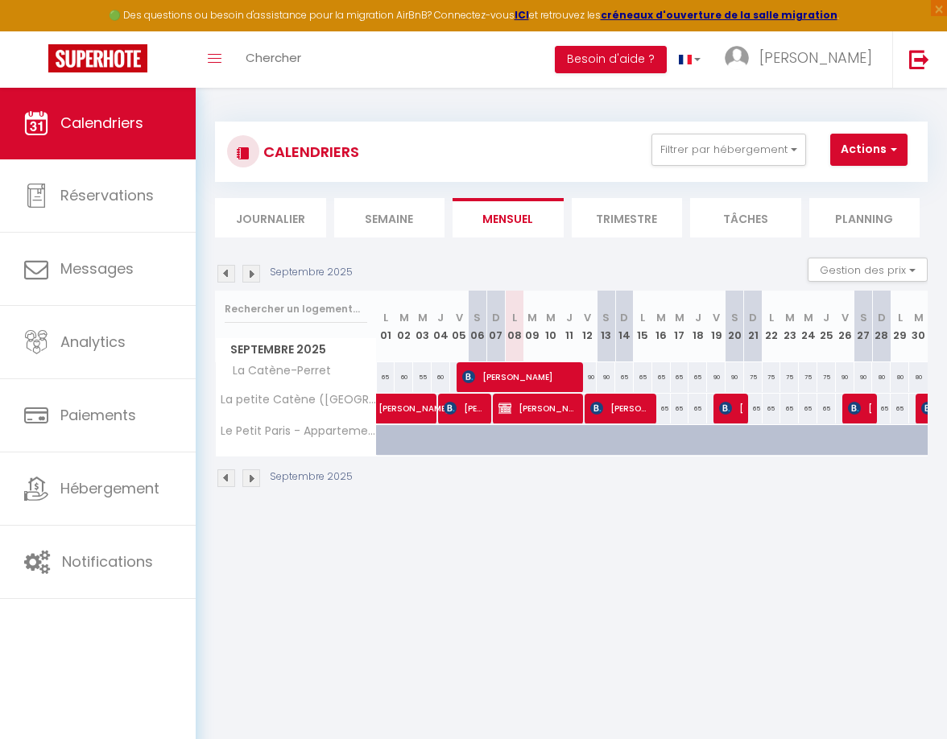  I want to click on span: Messages, so click(97, 268).